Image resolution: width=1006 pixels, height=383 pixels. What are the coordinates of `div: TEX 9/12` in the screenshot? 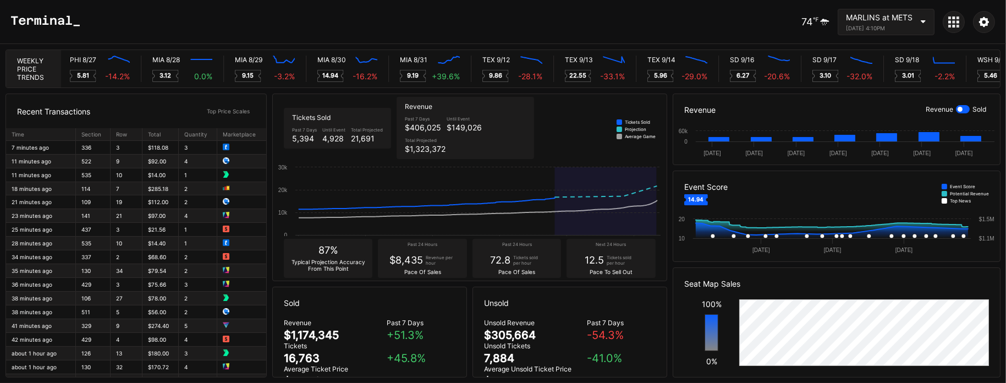 It's located at (496, 59).